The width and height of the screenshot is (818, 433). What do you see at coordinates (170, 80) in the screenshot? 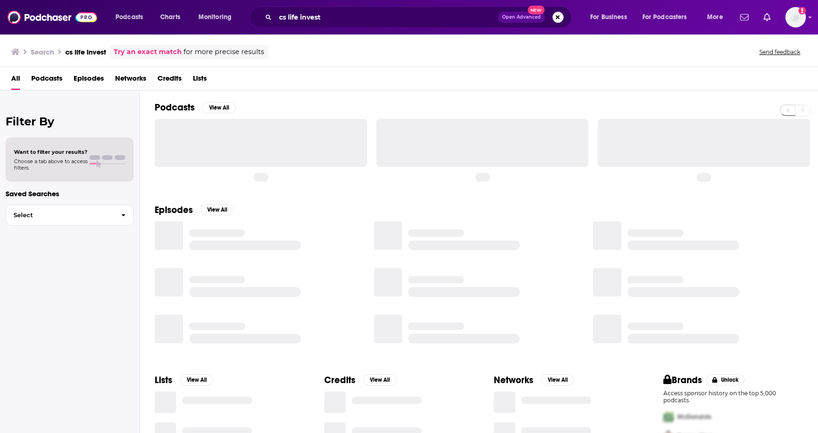
I see `a: Credits` at bounding box center [170, 80].